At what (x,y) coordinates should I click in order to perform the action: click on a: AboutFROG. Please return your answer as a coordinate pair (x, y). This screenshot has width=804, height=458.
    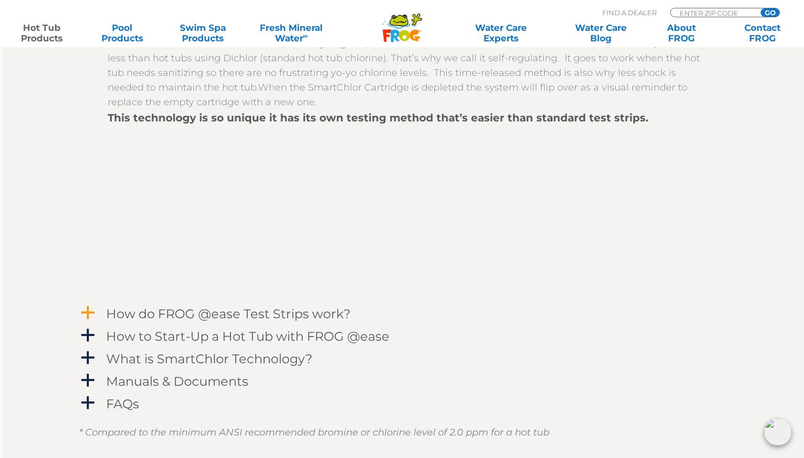
    Looking at the image, I should click on (682, 33).